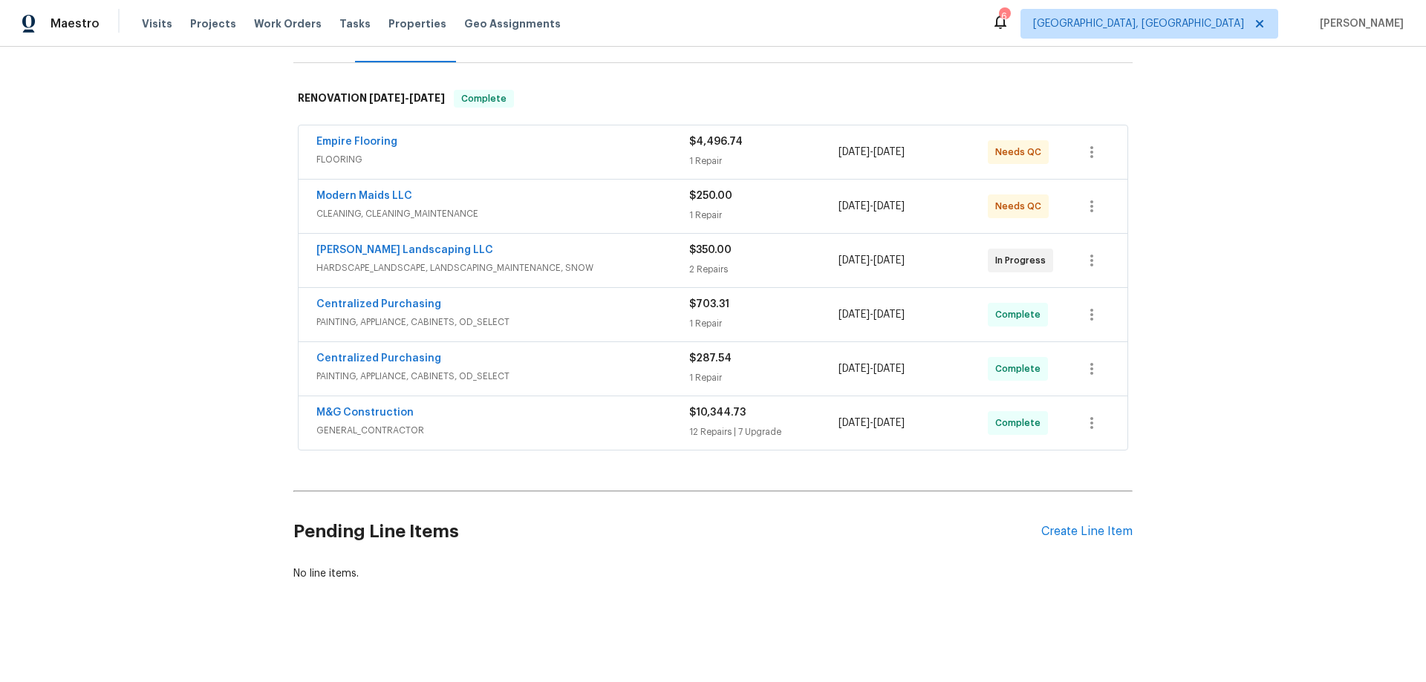 This screenshot has height=682, width=1426. I want to click on span: $4,496.74, so click(716, 142).